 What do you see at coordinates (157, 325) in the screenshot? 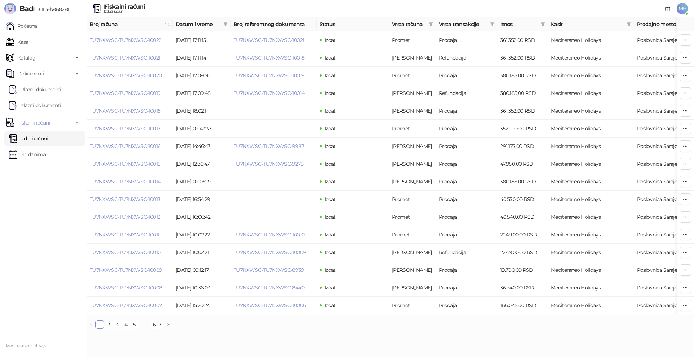
I see `a: 627` at bounding box center [157, 325].